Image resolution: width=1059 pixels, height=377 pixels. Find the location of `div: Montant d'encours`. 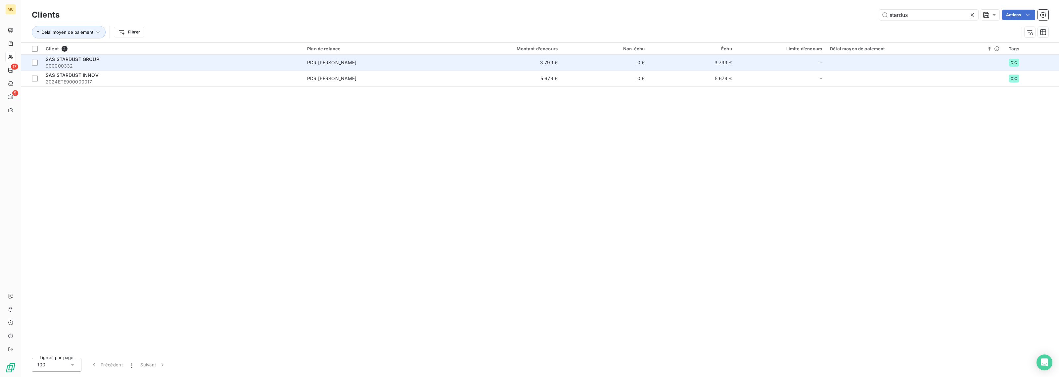

div: Montant d'encours is located at coordinates (503, 49).